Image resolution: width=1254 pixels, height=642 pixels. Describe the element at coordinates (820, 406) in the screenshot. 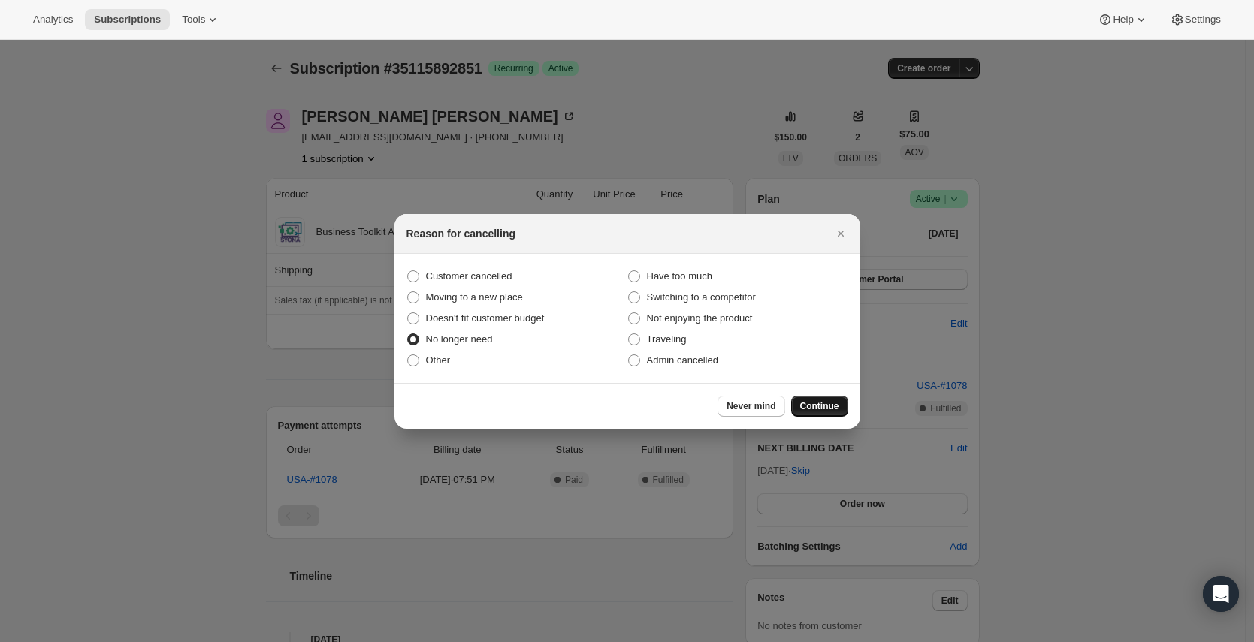

I see `button: Continue` at that location.